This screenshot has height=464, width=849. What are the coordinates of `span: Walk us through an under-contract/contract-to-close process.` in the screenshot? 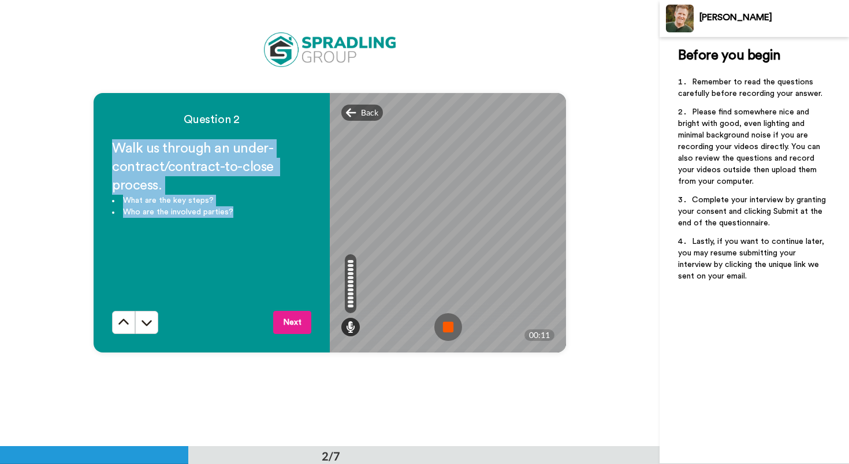 It's located at (194, 167).